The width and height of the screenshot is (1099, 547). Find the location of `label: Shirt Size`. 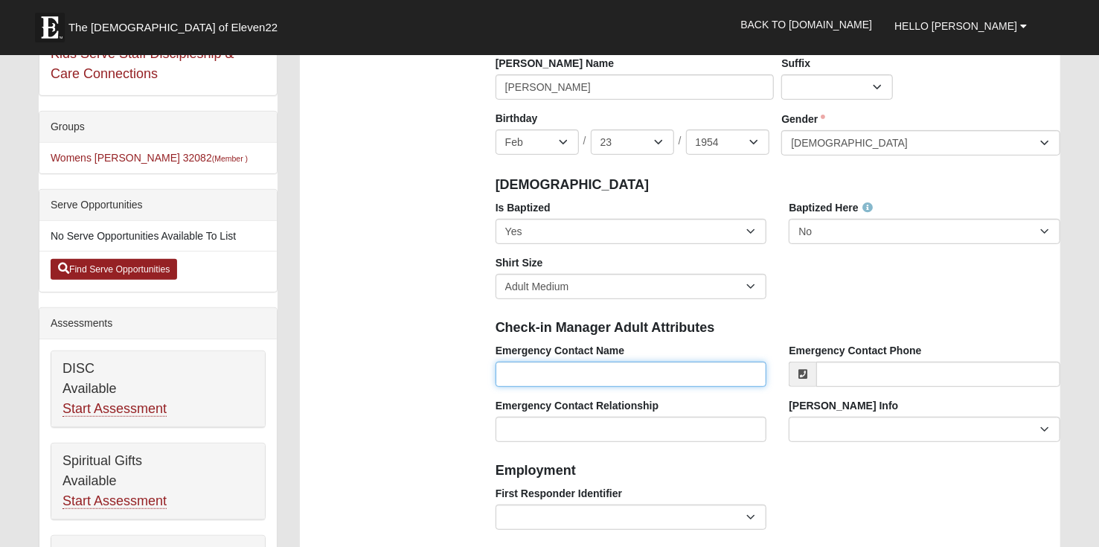

label: Shirt Size is located at coordinates (519, 263).